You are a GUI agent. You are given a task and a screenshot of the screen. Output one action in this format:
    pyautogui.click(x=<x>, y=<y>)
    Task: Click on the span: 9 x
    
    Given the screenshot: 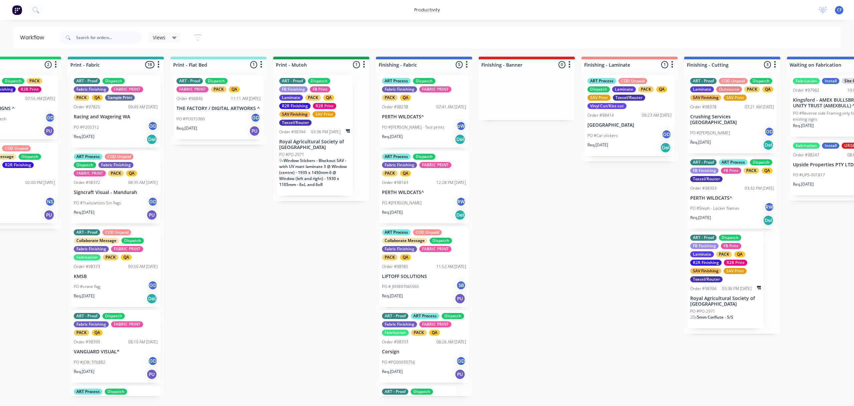 What is the action you would take?
    pyautogui.click(x=281, y=160)
    